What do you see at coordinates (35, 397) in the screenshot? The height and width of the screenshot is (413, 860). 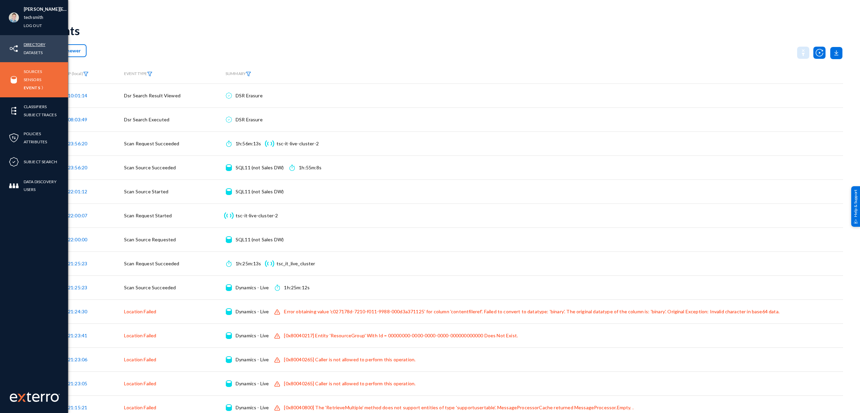 I see `img: exterro-work-mark.svg` at bounding box center [35, 397].